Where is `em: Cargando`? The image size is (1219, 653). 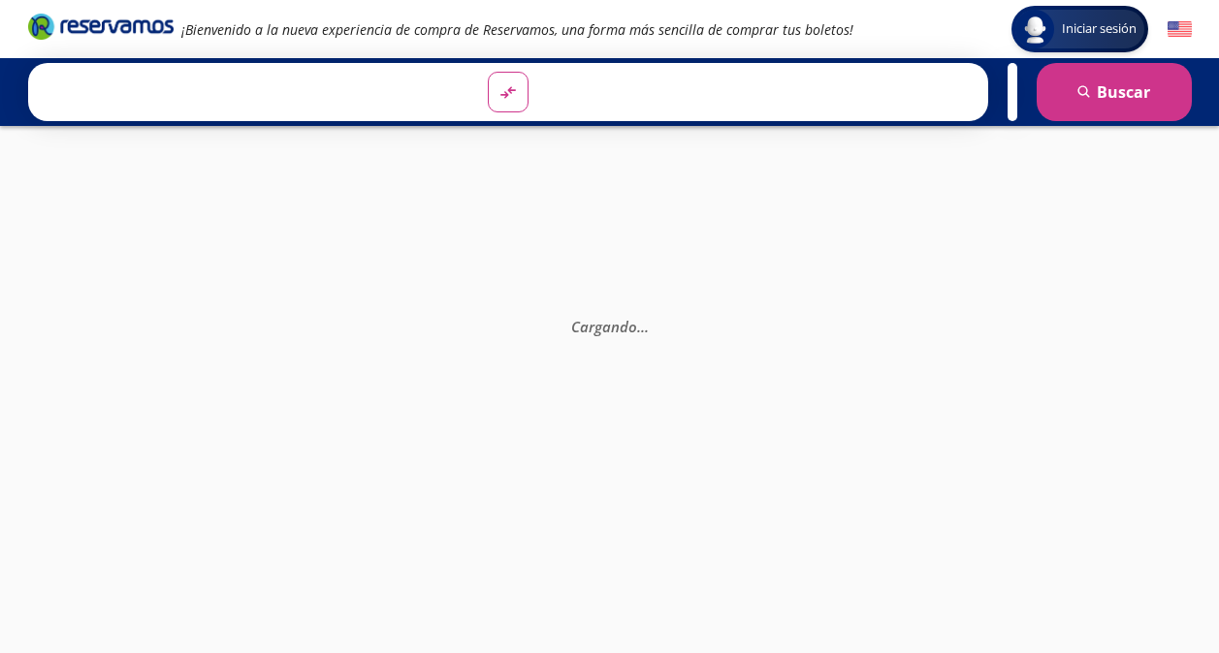 em: Cargando is located at coordinates (610, 327).